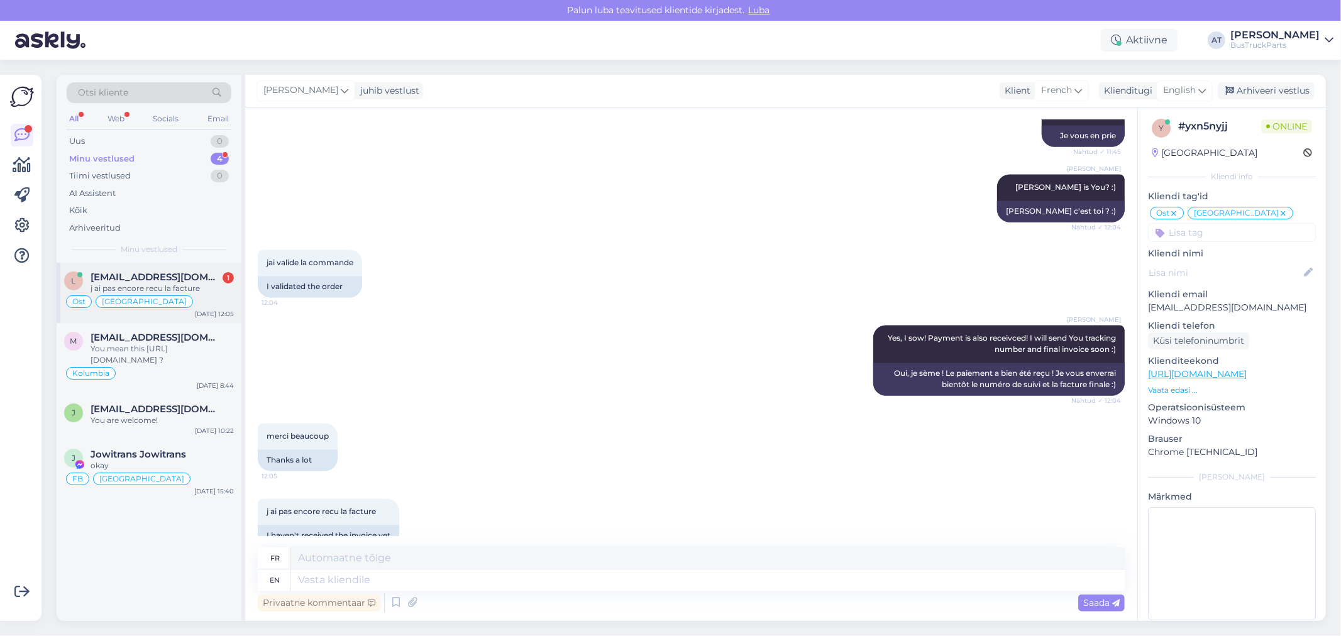  Describe the element at coordinates (103, 92) in the screenshot. I see `span: Otsi kliente` at that location.